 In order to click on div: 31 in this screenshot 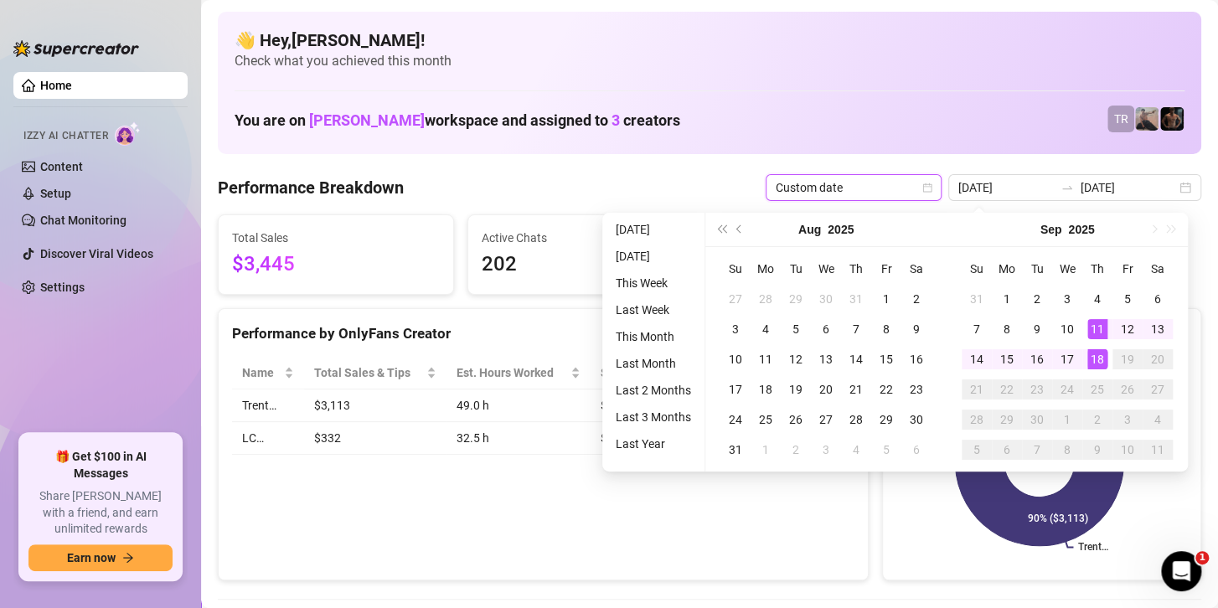, I will do `click(856, 299)`.